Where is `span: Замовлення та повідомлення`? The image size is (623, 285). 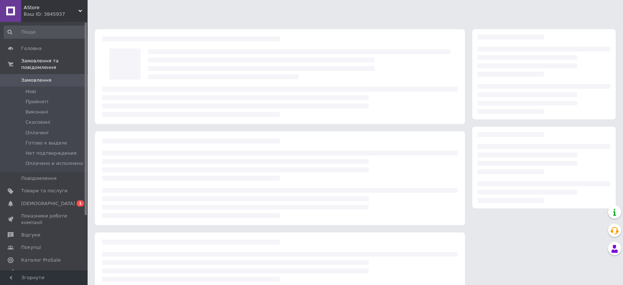
span: Замовлення та повідомлення is located at coordinates (54, 64).